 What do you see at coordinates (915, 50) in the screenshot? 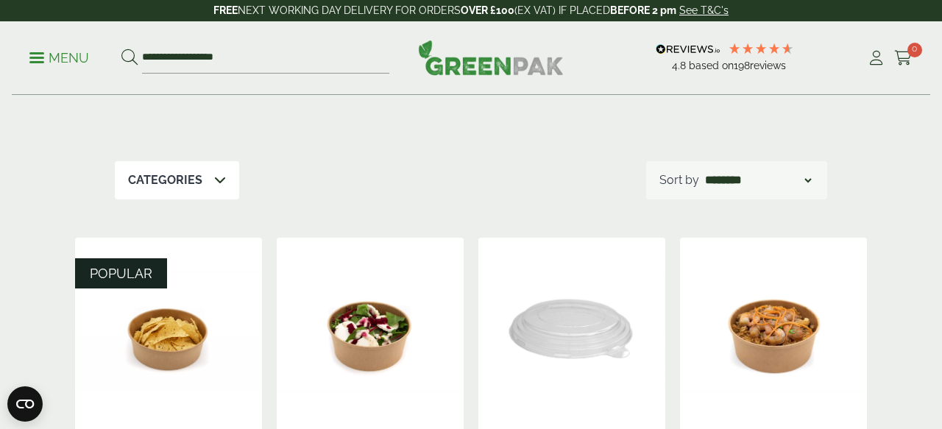
I see `span: 0` at bounding box center [915, 50].